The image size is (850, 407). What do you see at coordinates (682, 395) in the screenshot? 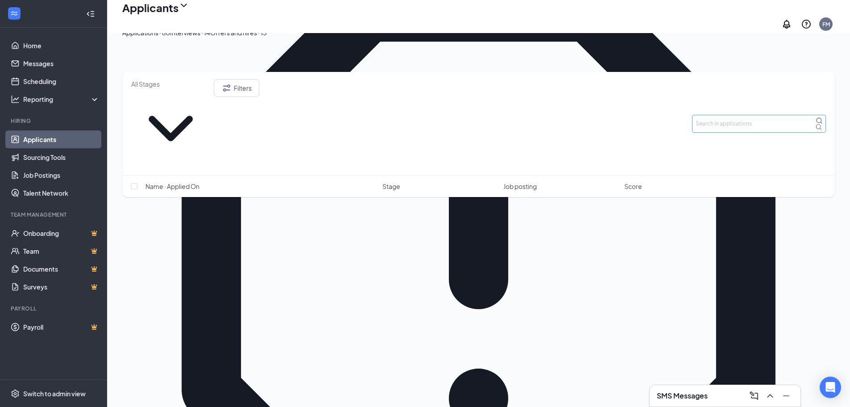
I see `h3: SMS Messages` at bounding box center [682, 395].